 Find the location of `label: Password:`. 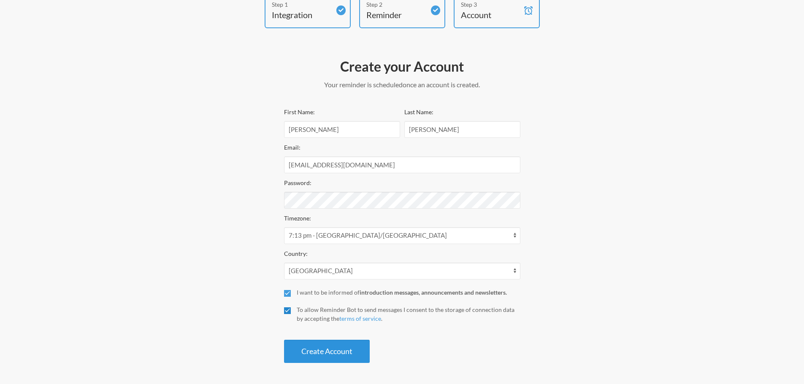

label: Password: is located at coordinates (298, 183).